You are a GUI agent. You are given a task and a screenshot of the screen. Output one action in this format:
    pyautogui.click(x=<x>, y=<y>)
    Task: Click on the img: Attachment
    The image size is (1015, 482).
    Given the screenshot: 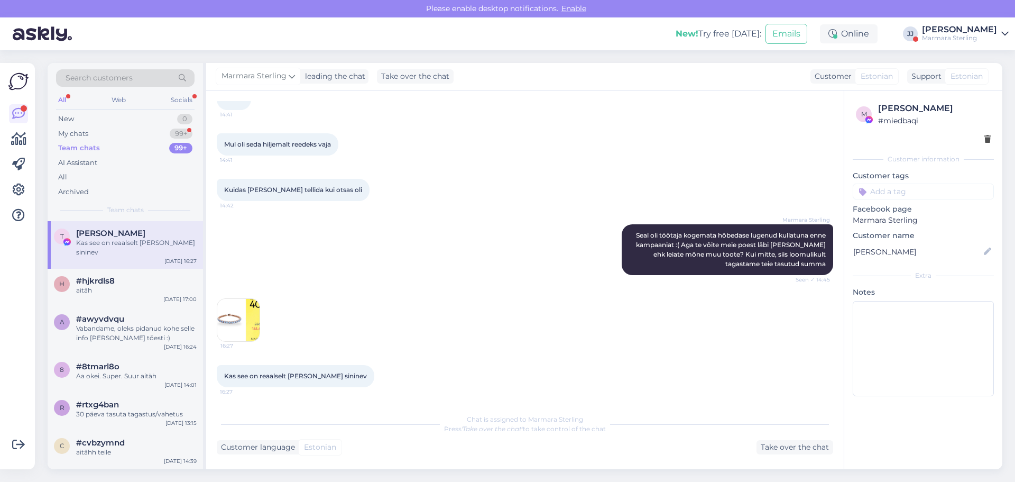 What is the action you would take?
    pyautogui.click(x=238, y=320)
    